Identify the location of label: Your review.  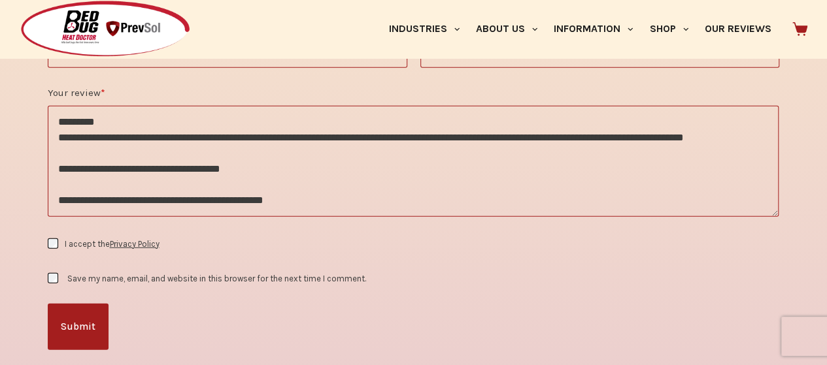
(413, 93).